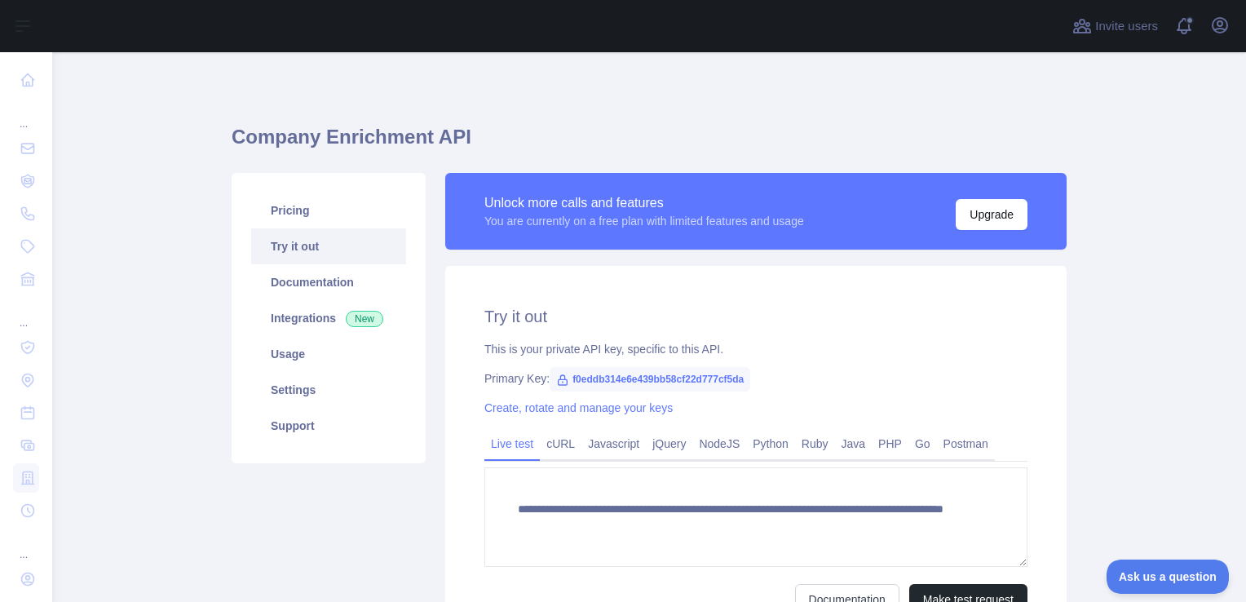 This screenshot has height=602, width=1246. Describe the element at coordinates (329, 354) in the screenshot. I see `a: Usage` at that location.